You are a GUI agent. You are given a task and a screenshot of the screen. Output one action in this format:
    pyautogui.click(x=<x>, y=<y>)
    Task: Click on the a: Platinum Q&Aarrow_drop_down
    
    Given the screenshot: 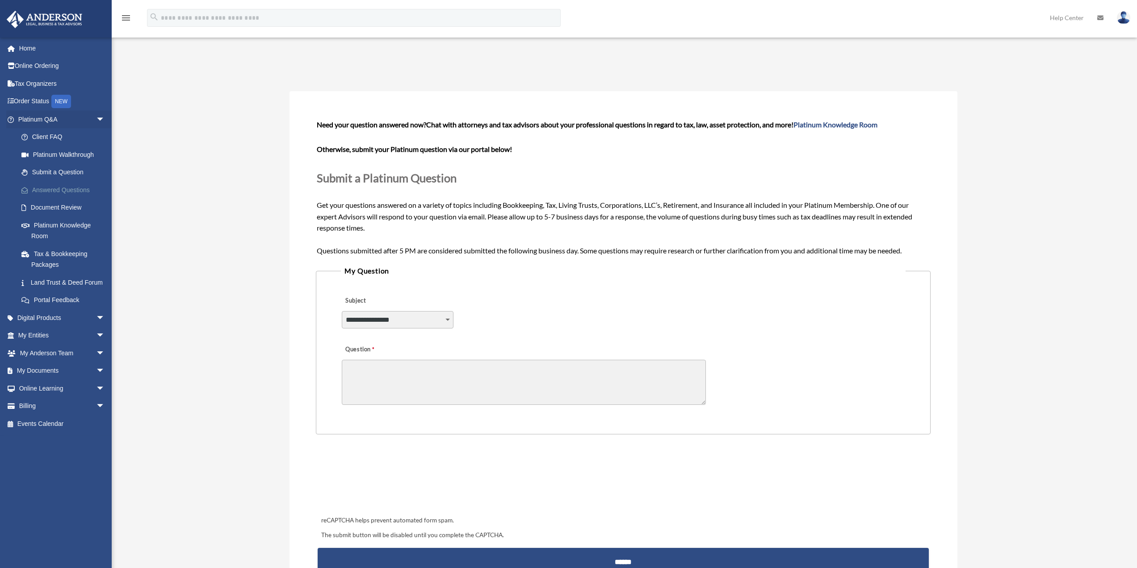 What is the action you would take?
    pyautogui.click(x=62, y=119)
    